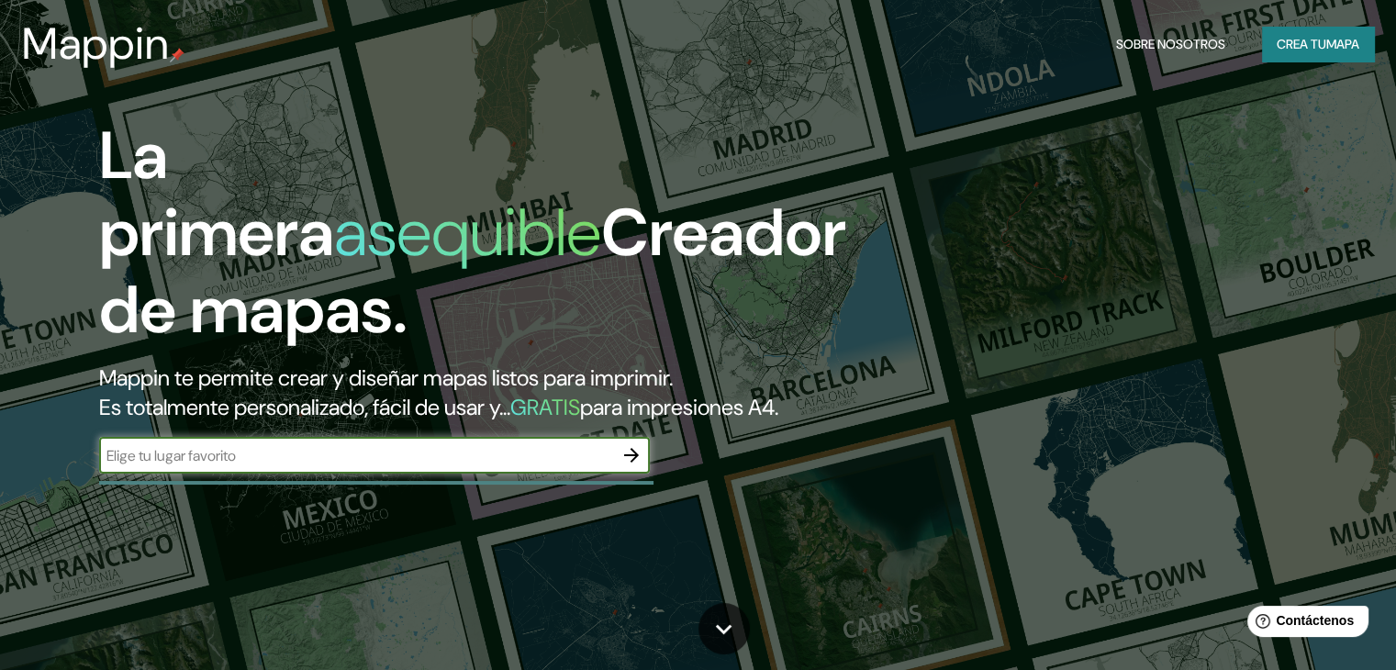 This screenshot has height=670, width=1396. Describe the element at coordinates (679, 407) in the screenshot. I see `font: para impresiones A4.` at that location.